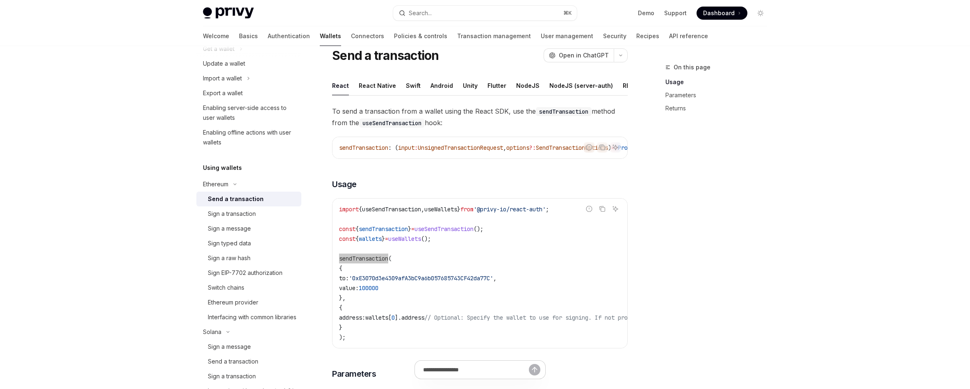 Image resolution: width=970 pixels, height=389 pixels. Describe the element at coordinates (635, 85) in the screenshot. I see `button: REST API` at that location.